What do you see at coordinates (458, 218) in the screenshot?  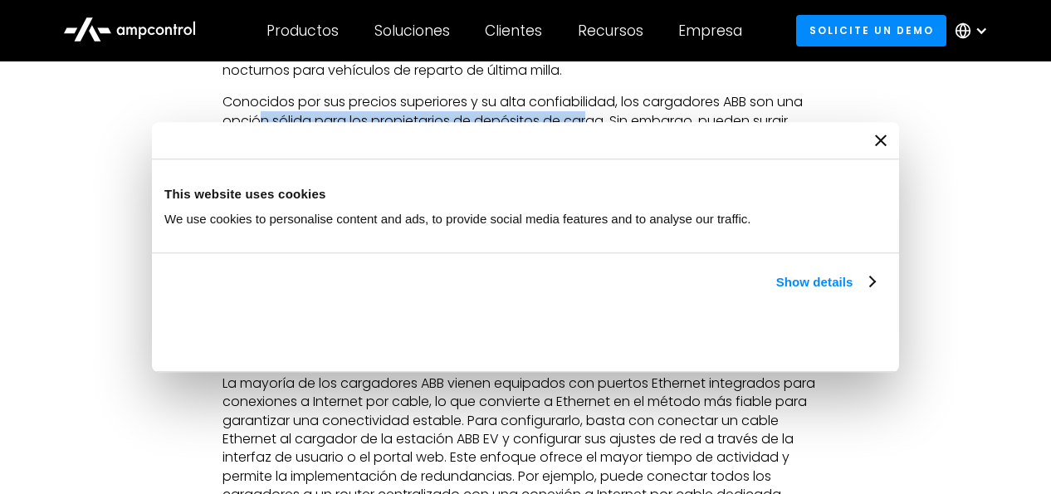 I see `span: We use cookies to personalise content and ads, to provide social media features and to analyse ou...` at bounding box center [458, 218].